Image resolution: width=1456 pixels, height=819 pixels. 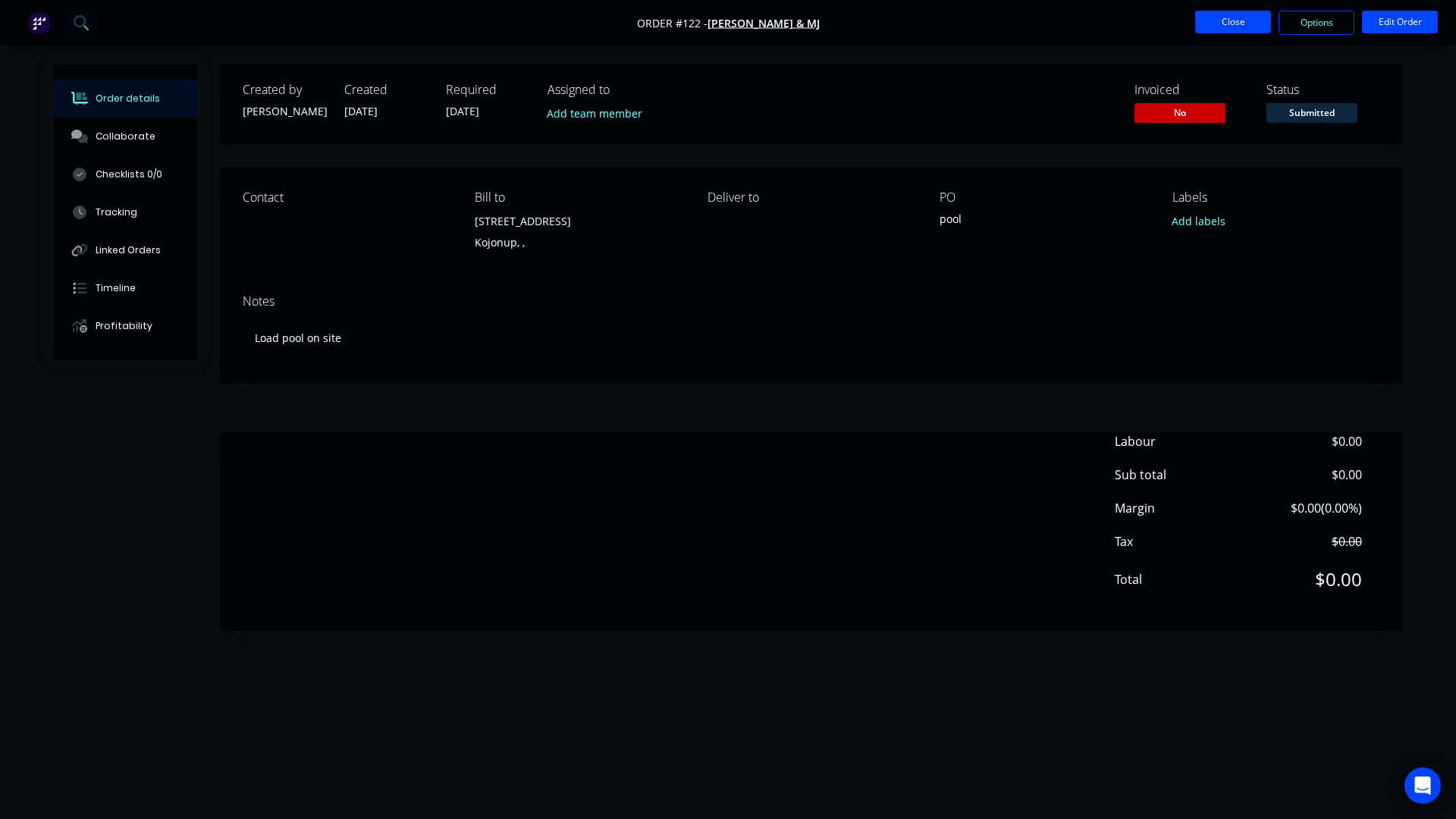 What do you see at coordinates (1277, 197) in the screenshot?
I see `div: Labels` at bounding box center [1277, 197].